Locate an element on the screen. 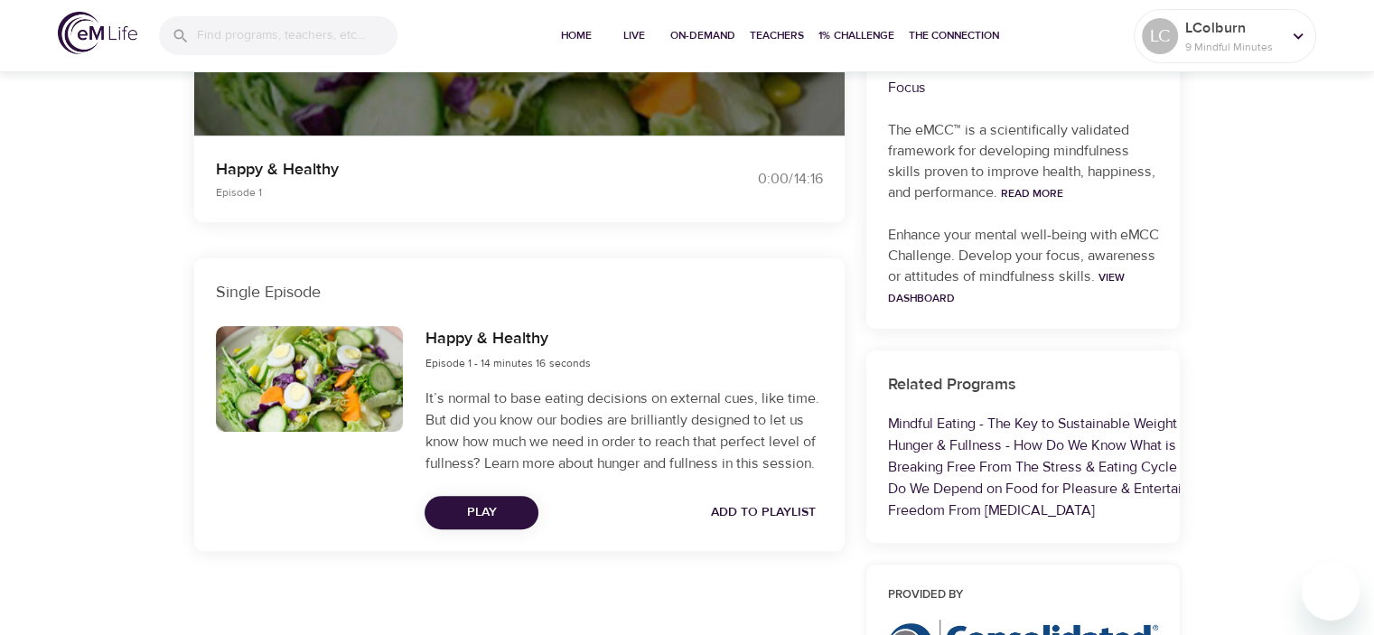  a: Mindful Eating - The Key to Sustainable Weight Loss is located at coordinates (1049, 424).